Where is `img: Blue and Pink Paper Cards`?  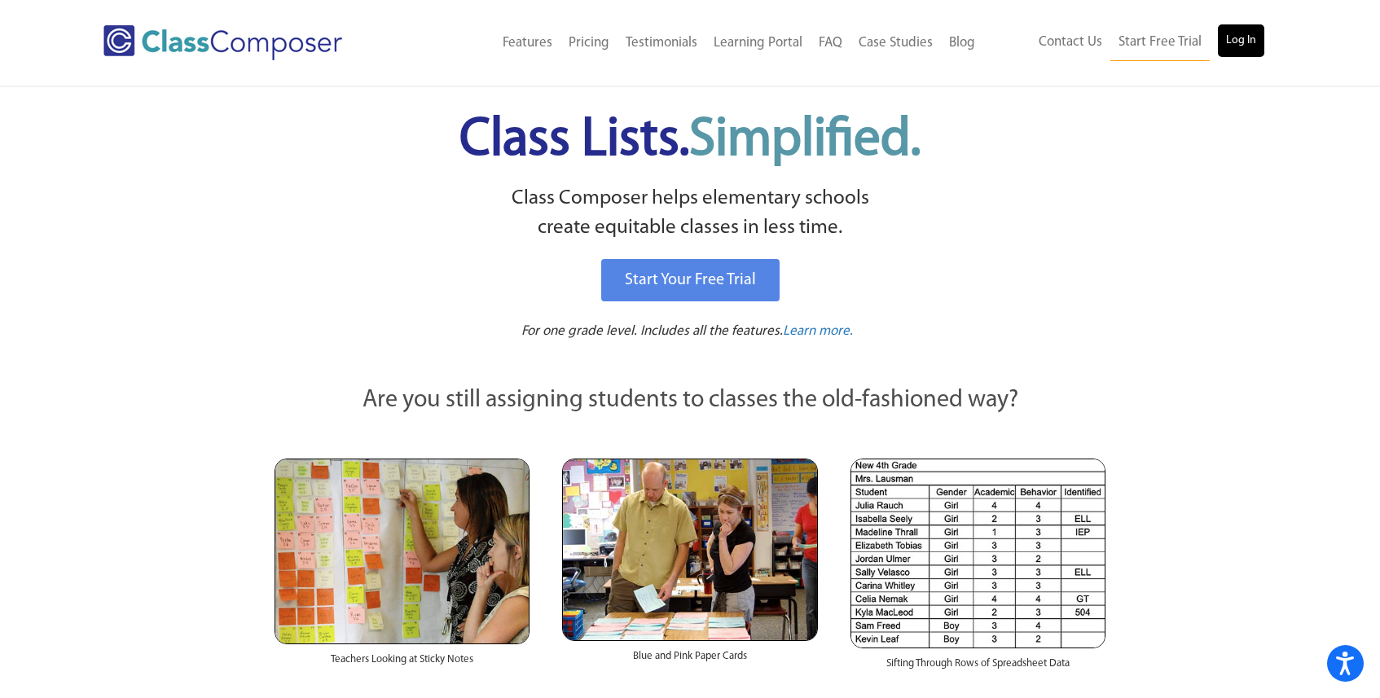 img: Blue and Pink Paper Cards is located at coordinates (689, 549).